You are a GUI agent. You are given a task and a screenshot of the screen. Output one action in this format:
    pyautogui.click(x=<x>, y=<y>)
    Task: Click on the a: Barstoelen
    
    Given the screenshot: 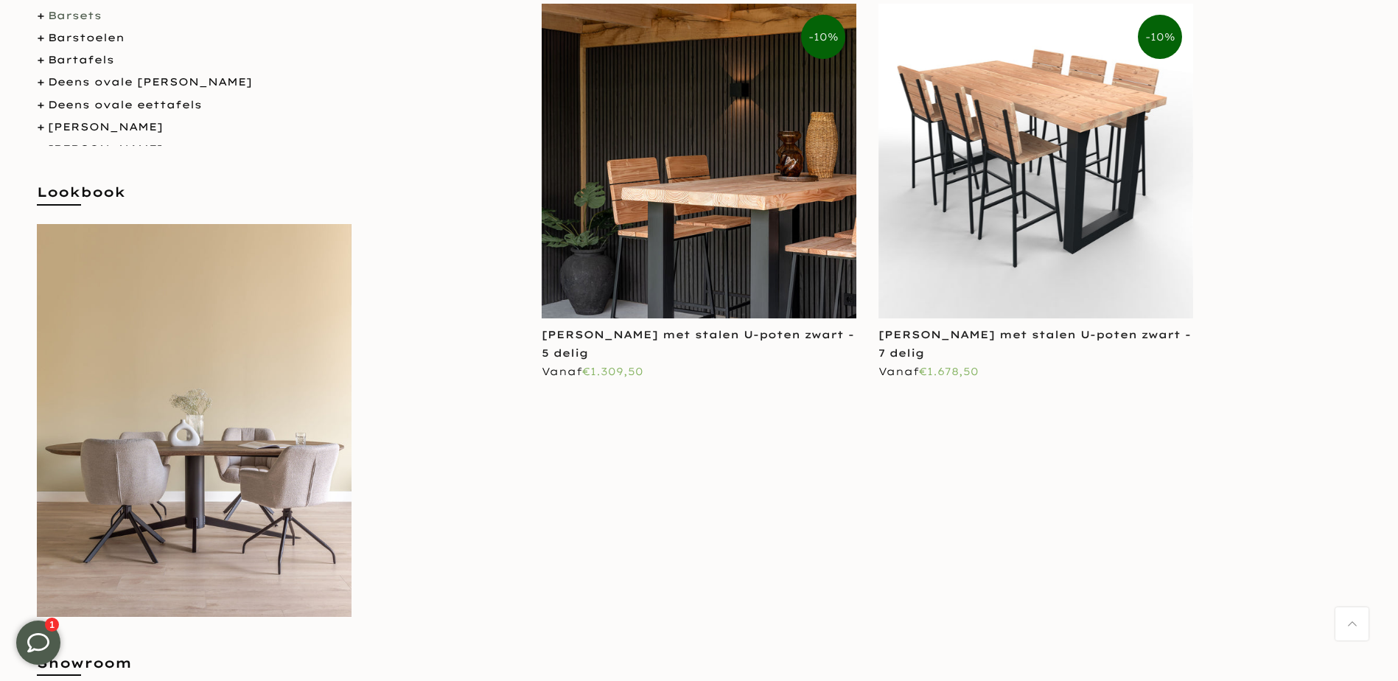 What is the action you would take?
    pyautogui.click(x=86, y=38)
    